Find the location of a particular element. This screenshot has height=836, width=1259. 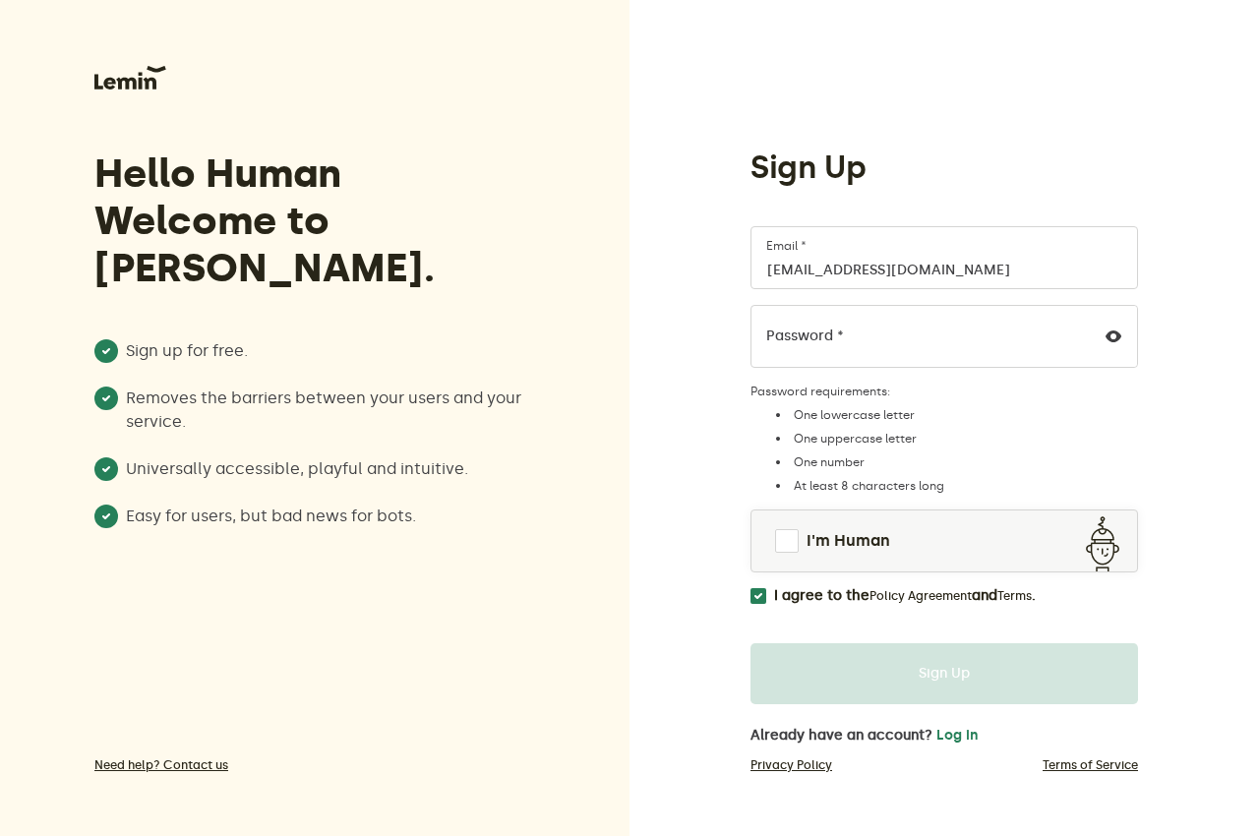

a: Privacy Policy is located at coordinates (791, 765).